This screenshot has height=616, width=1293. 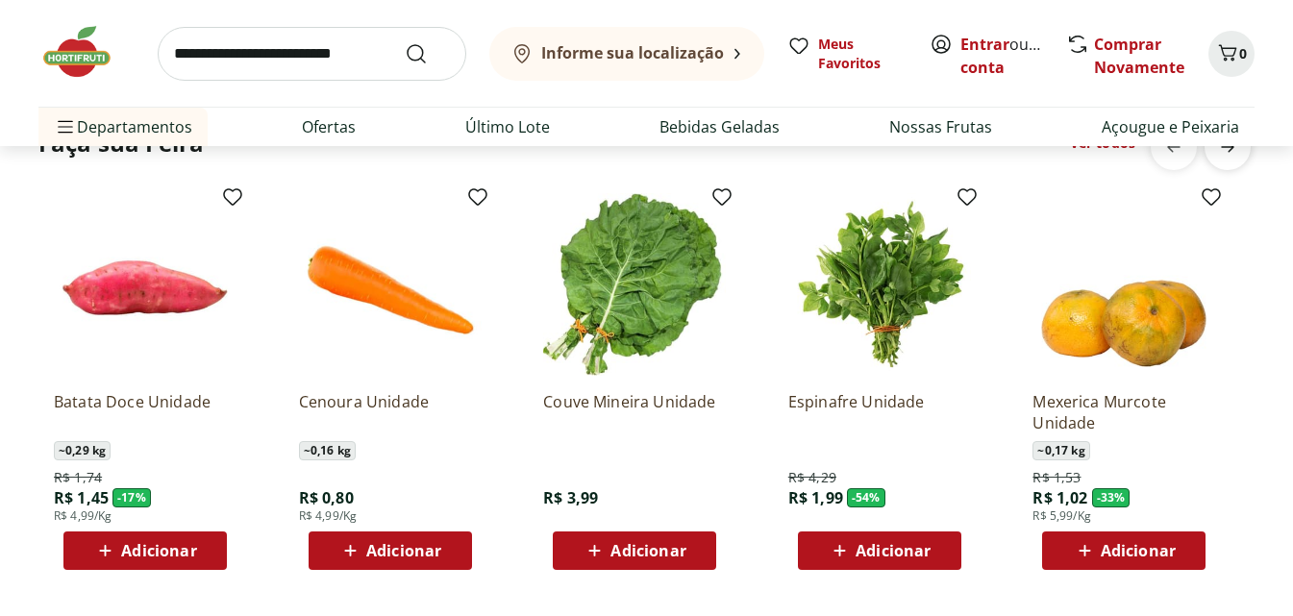 I want to click on a: Couve Mineira Unidade, so click(x=634, y=412).